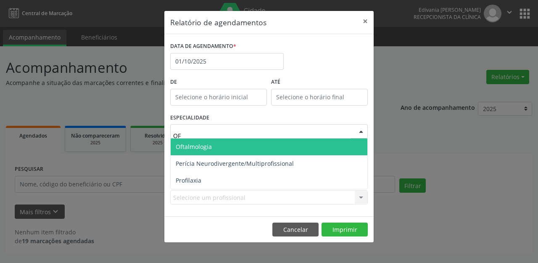  What do you see at coordinates (319, 82) in the screenshot?
I see `label: ATÉ` at bounding box center [319, 82].